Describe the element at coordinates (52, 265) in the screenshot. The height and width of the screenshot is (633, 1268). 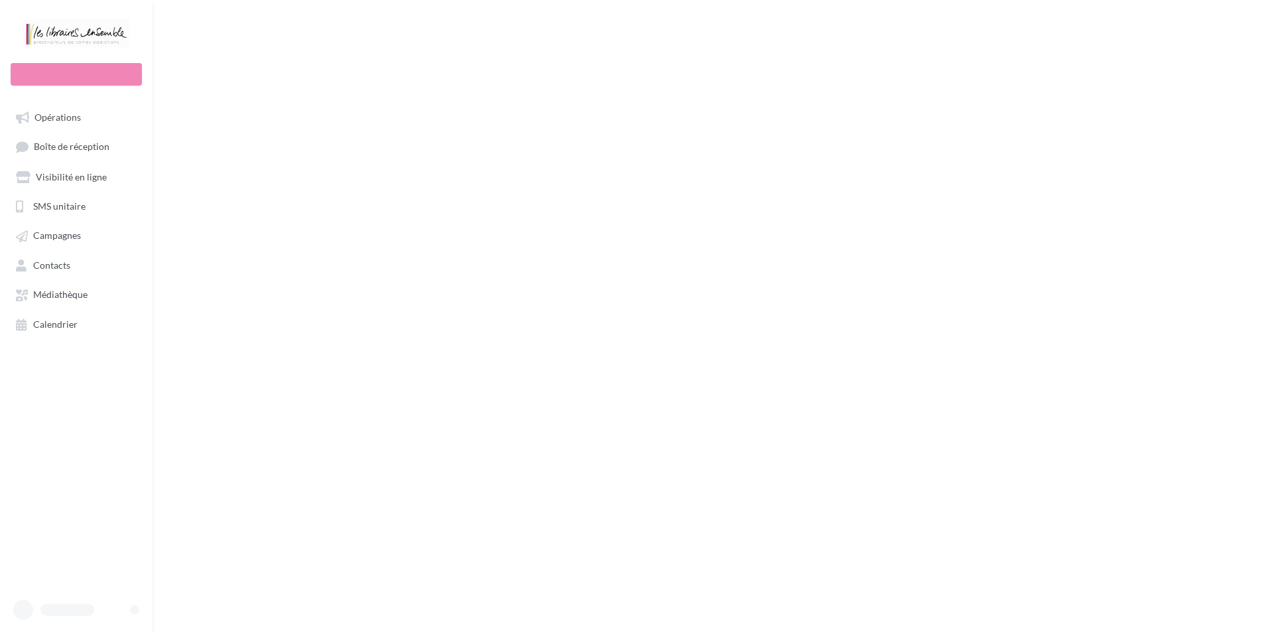
I see `span: Contacts` at that location.